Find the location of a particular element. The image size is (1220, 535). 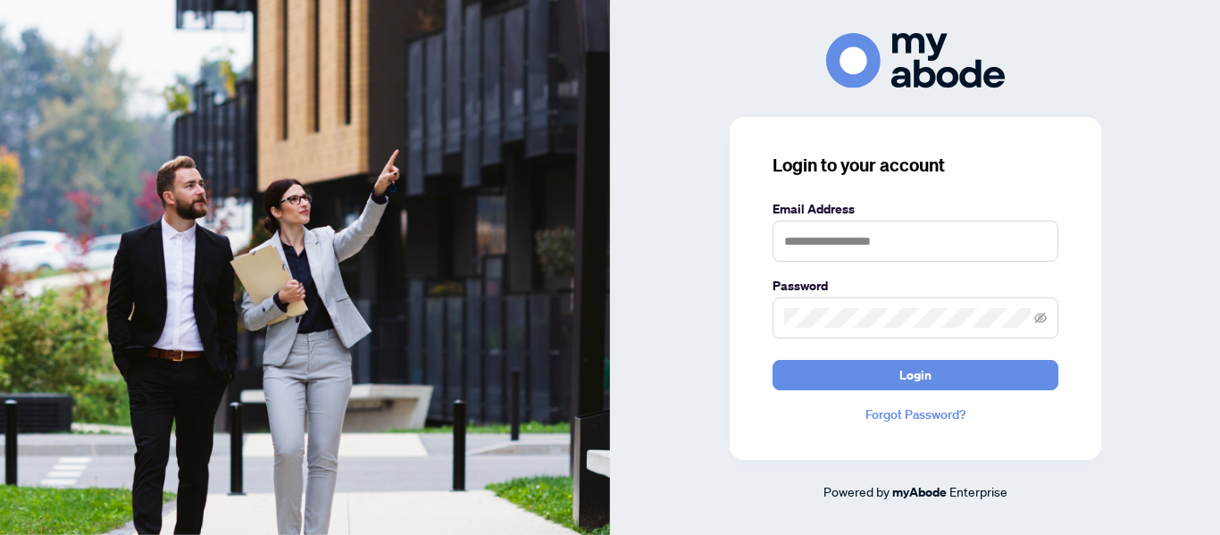

a: Forgot Password? is located at coordinates (915, 414).